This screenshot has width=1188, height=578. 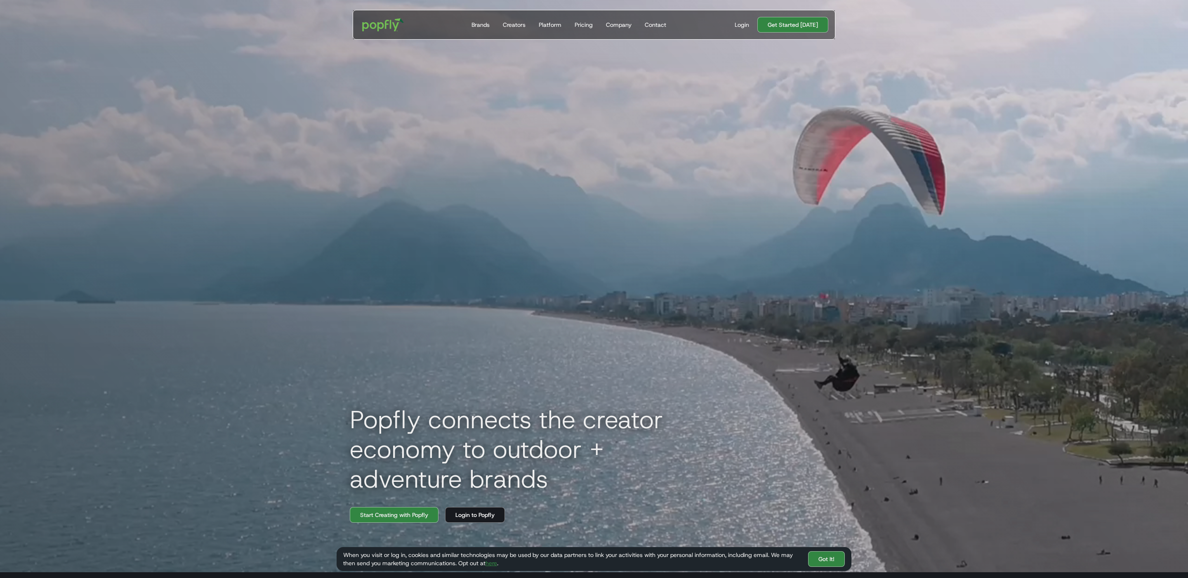 What do you see at coordinates (742, 25) in the screenshot?
I see `a: Login` at bounding box center [742, 25].